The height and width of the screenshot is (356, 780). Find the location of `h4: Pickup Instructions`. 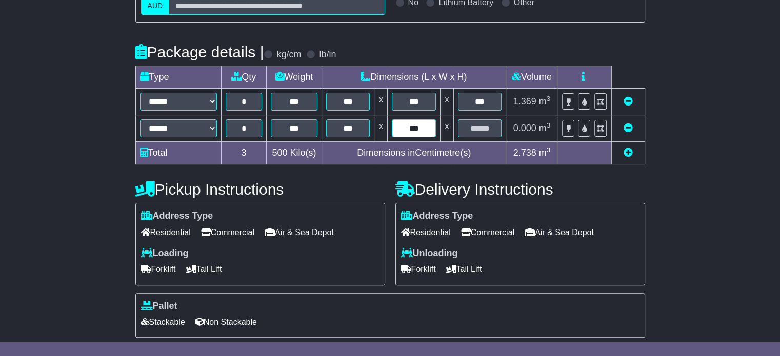

h4: Pickup Instructions is located at coordinates (260, 189).